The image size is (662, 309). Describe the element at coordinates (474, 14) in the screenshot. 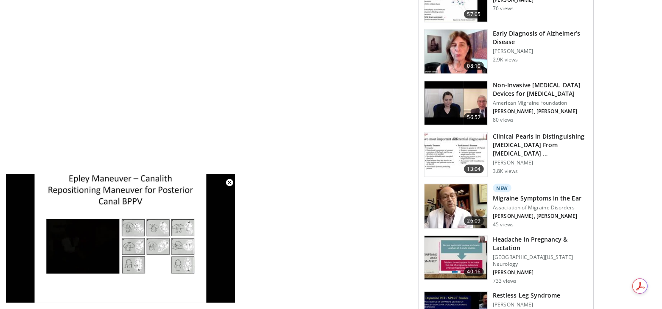

I see `span: 57:05` at that location.